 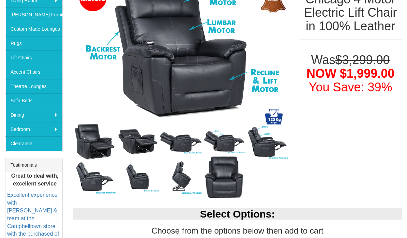 I want to click on a: Dining, so click(x=34, y=115).